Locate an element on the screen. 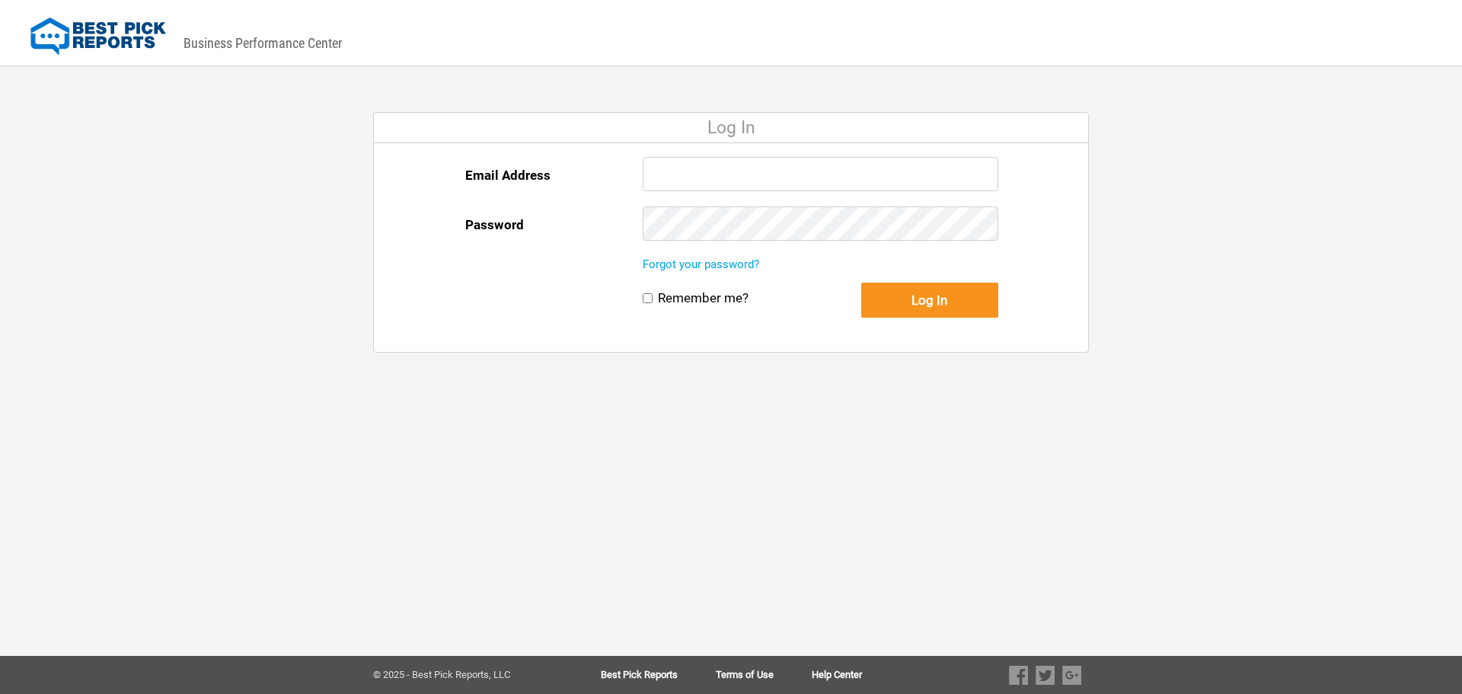  label: Email Address is located at coordinates (508, 175).